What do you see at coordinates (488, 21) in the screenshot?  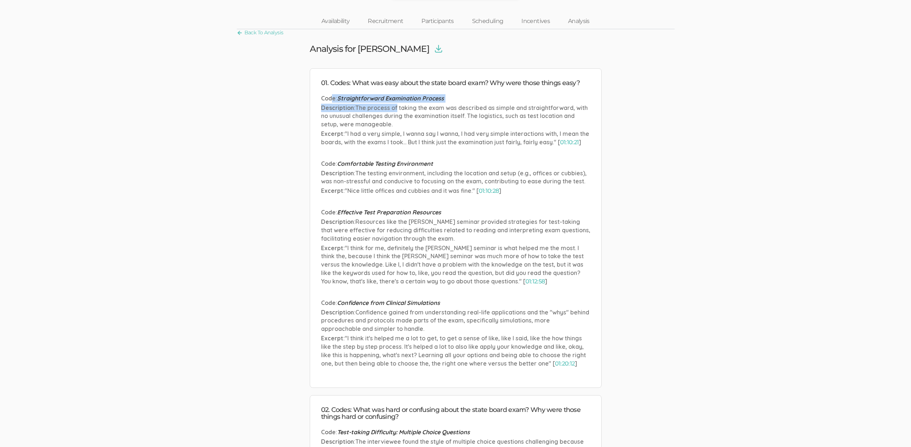 I see `a: Scheduling` at bounding box center [488, 21].